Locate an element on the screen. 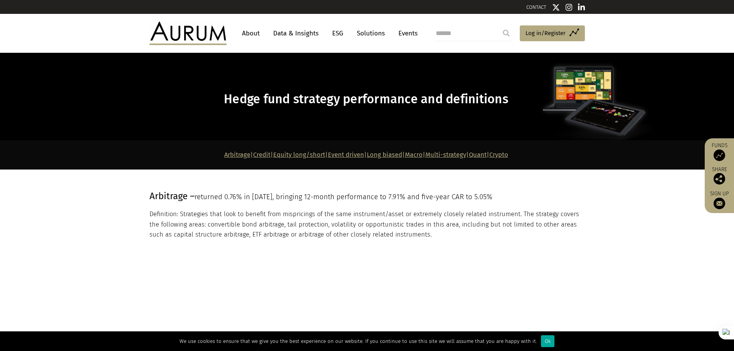  img: Aurum is located at coordinates (188, 33).